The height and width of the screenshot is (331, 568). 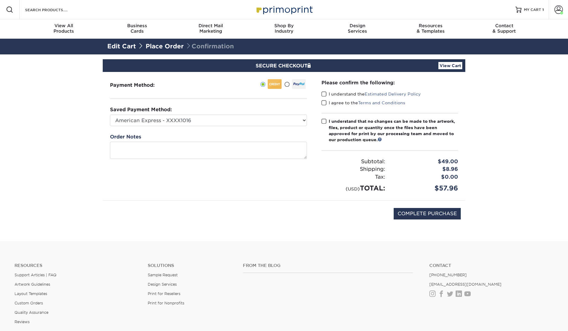 What do you see at coordinates (22, 322) in the screenshot?
I see `a: Reviews` at bounding box center [22, 322].